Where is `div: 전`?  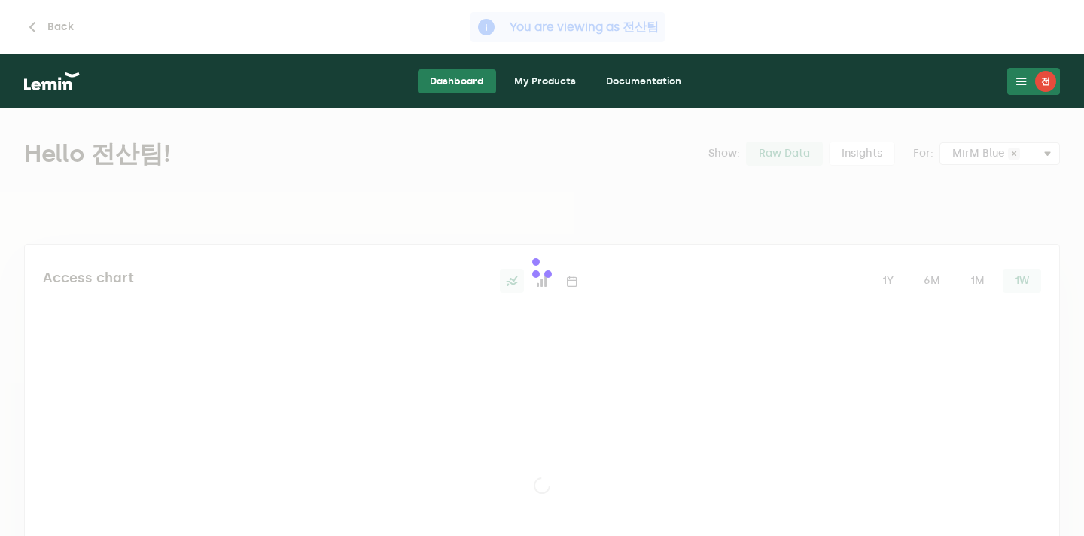 div: 전 is located at coordinates (1046, 81).